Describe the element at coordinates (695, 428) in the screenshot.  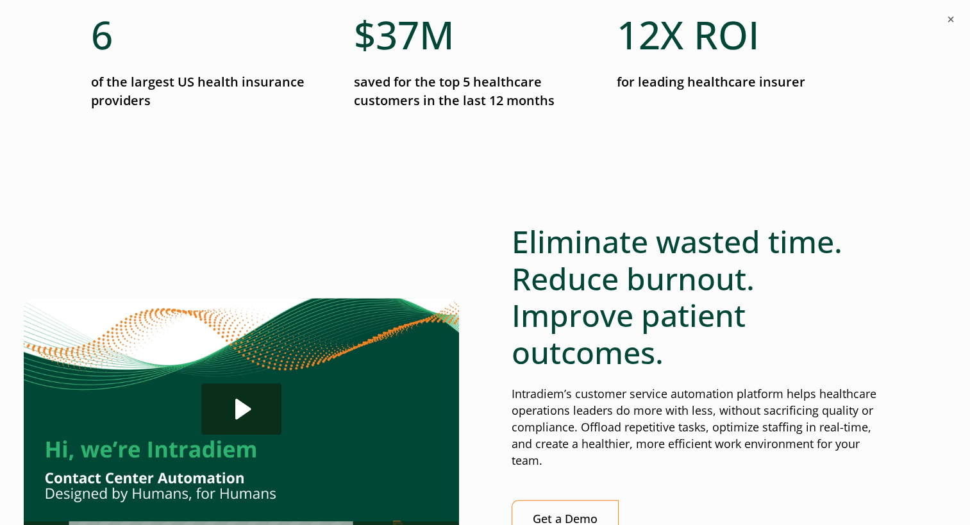
I see `p: Intradiem’s customer service automation platform helps healthcare operations leaders do more with...` at that location.